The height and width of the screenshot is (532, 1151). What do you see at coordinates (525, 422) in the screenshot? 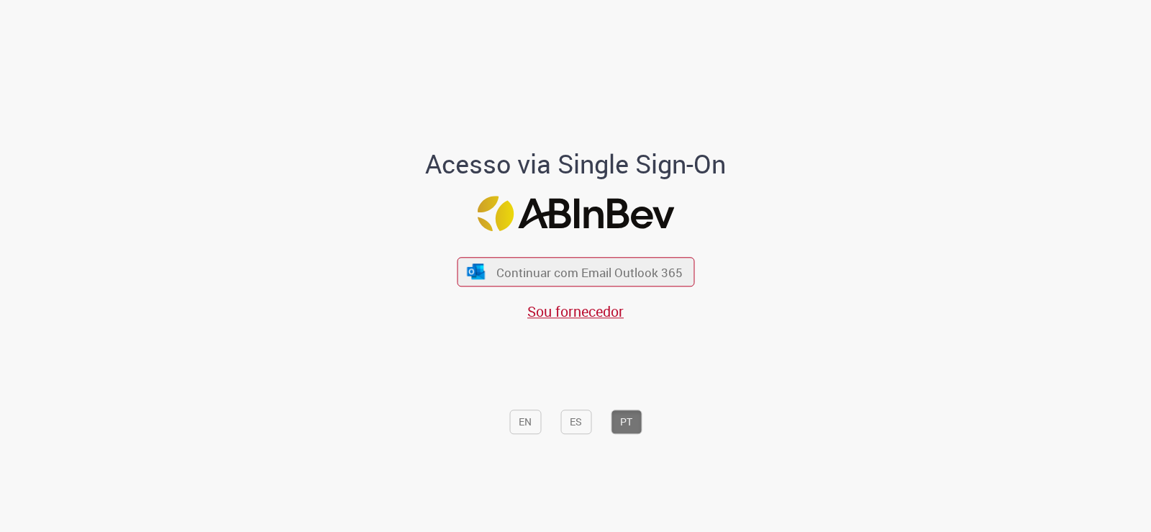
I see `button: EN` at bounding box center [525, 422].